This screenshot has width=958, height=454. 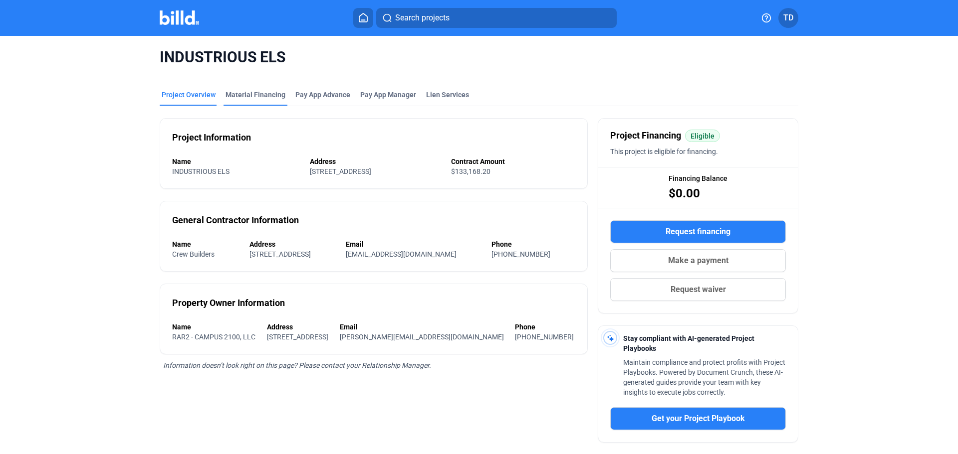 What do you see at coordinates (228, 303) in the screenshot?
I see `div: Property Owner Information` at bounding box center [228, 303].